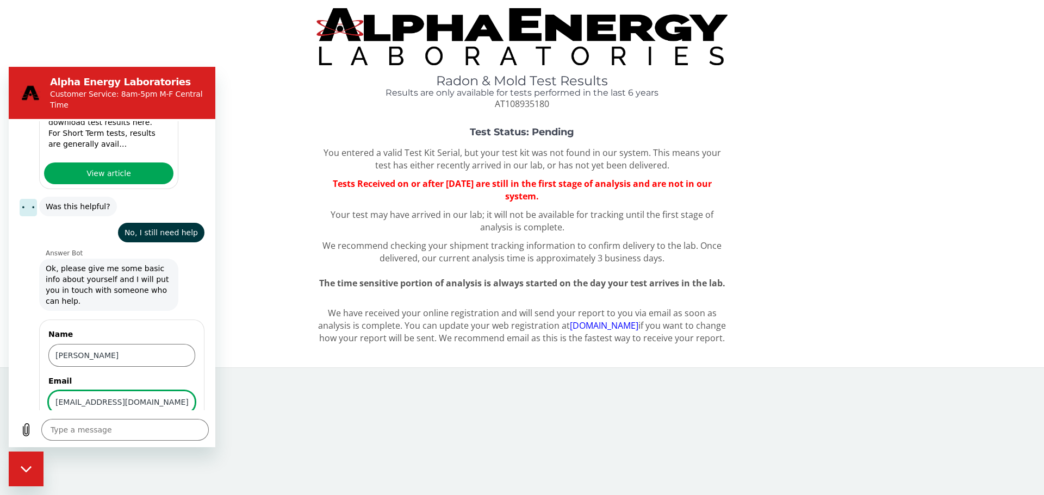 Image resolution: width=1044 pixels, height=495 pixels. Describe the element at coordinates (100, 107) in the screenshot. I see `a: View article: 'How long until my results are ready?'` at that location.